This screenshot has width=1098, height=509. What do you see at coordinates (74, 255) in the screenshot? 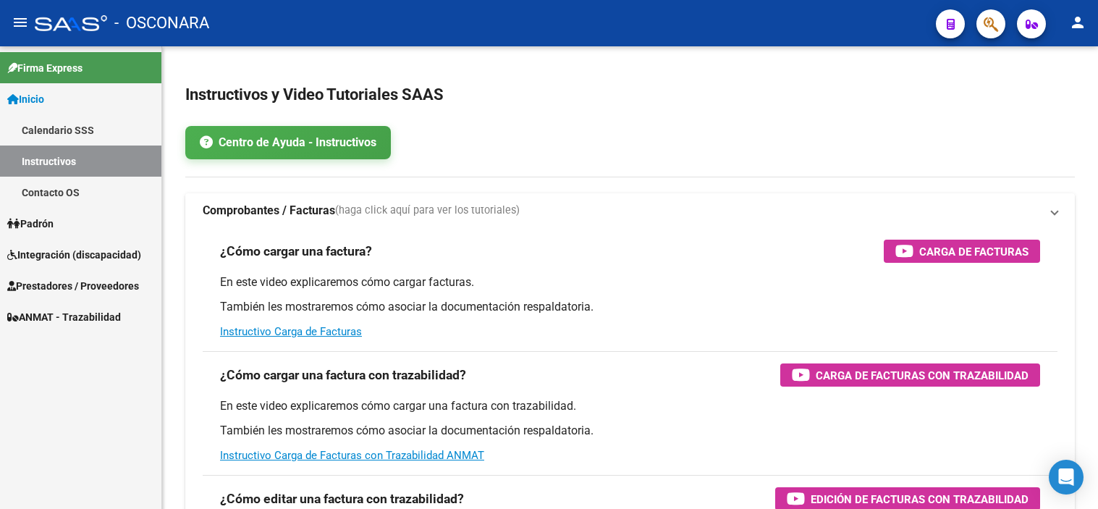
I see `span: Integración (discapacidad)` at bounding box center [74, 255].